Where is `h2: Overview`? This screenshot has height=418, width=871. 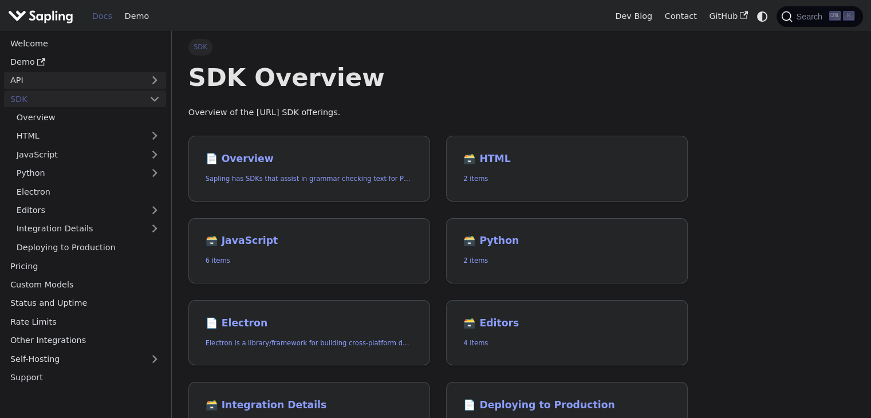 h2: Overview is located at coordinates (309, 159).